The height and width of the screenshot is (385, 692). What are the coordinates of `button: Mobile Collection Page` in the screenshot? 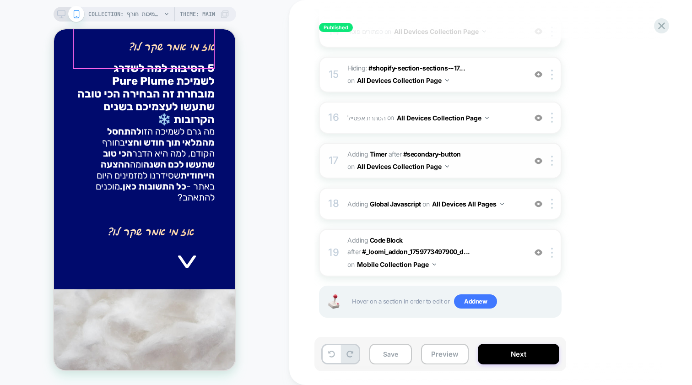 It's located at (397, 264).